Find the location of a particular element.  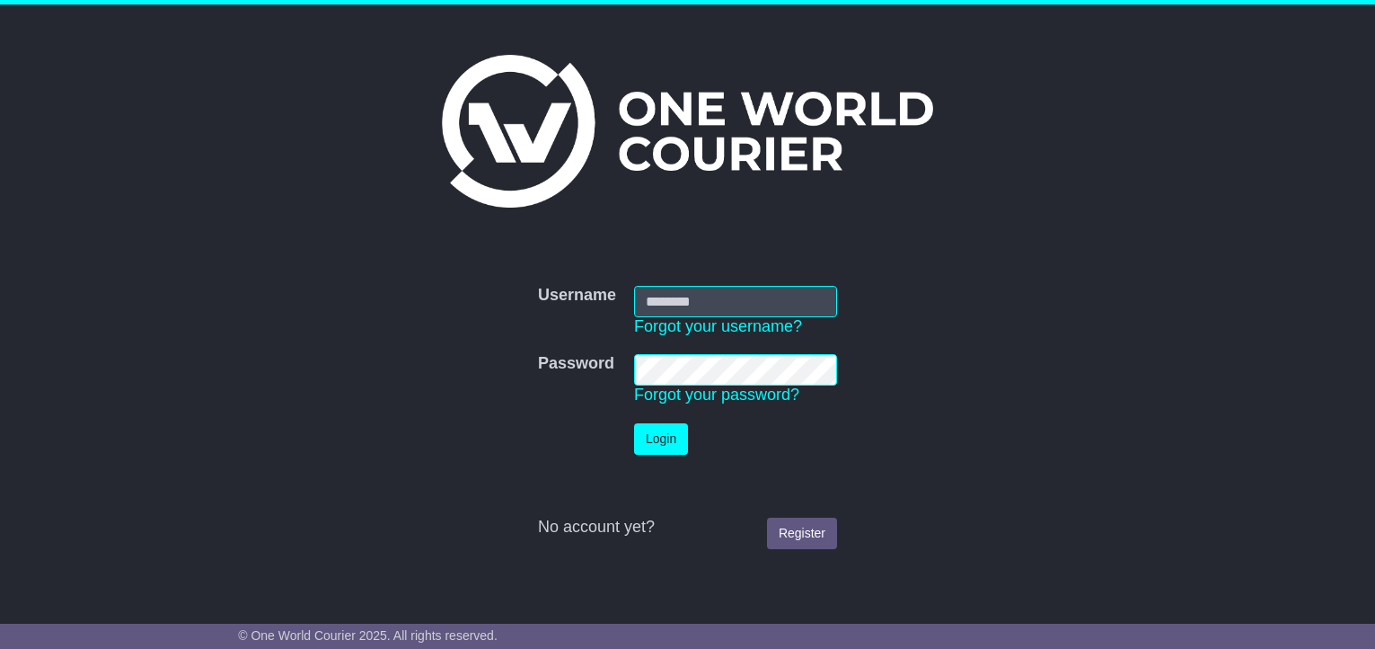

span: © One World Courier 2025. All rights reserved. is located at coordinates (367, 635).